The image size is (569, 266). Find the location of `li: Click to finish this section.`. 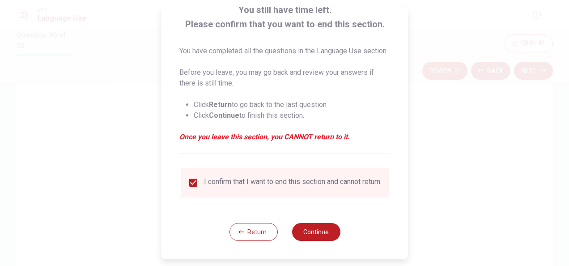

li: Click to finish this section. is located at coordinates (292, 116).